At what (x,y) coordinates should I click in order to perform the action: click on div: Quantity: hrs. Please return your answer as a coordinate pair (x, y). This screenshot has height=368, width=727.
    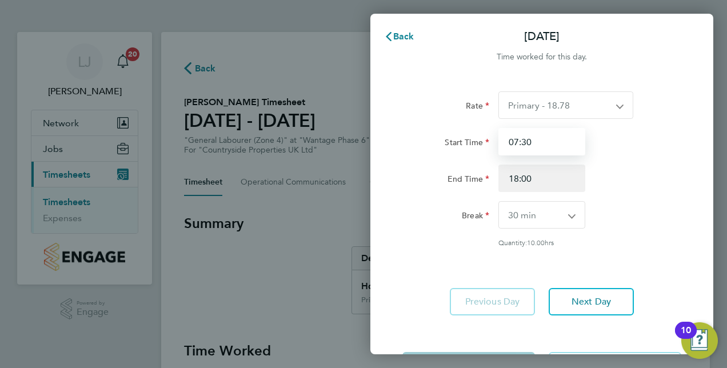
    Looking at the image, I should click on (566, 242).